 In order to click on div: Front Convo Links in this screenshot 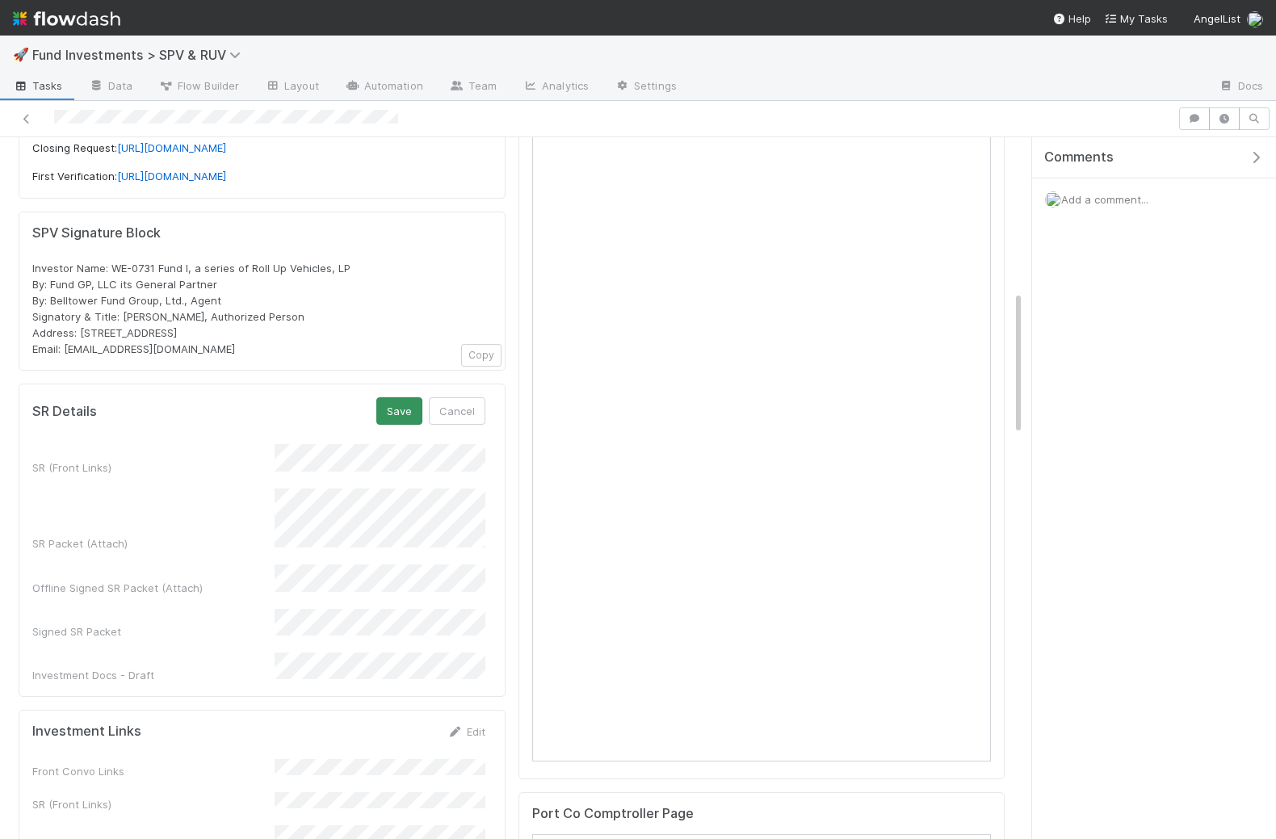, I will do `click(153, 771)`.